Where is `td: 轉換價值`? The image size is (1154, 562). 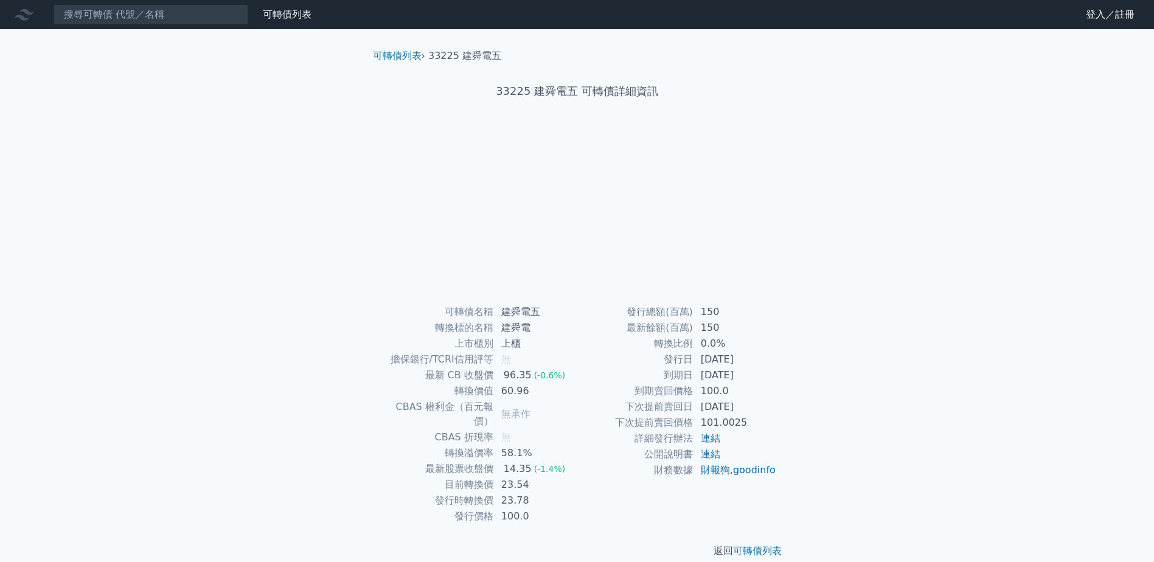 td: 轉換價值 is located at coordinates (435, 391).